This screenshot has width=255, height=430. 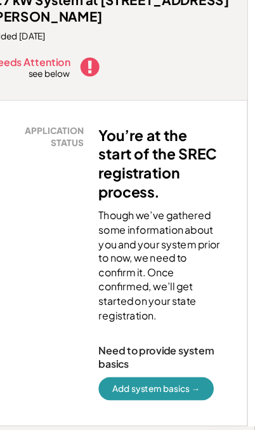 What do you see at coordinates (58, 54) in the screenshot?
I see `div: Needs Attention` at bounding box center [58, 54].